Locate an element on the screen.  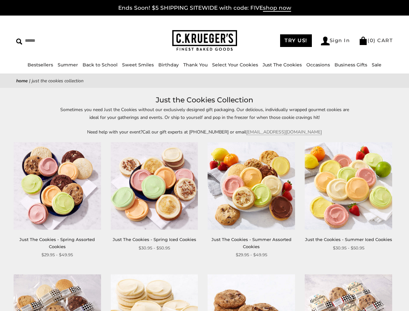
img: Just The Cookies - Spring Iced Cookies is located at coordinates (154, 186).